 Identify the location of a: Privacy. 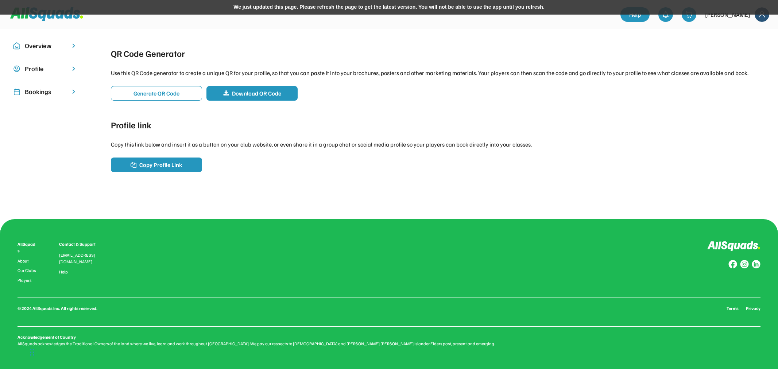
(753, 308).